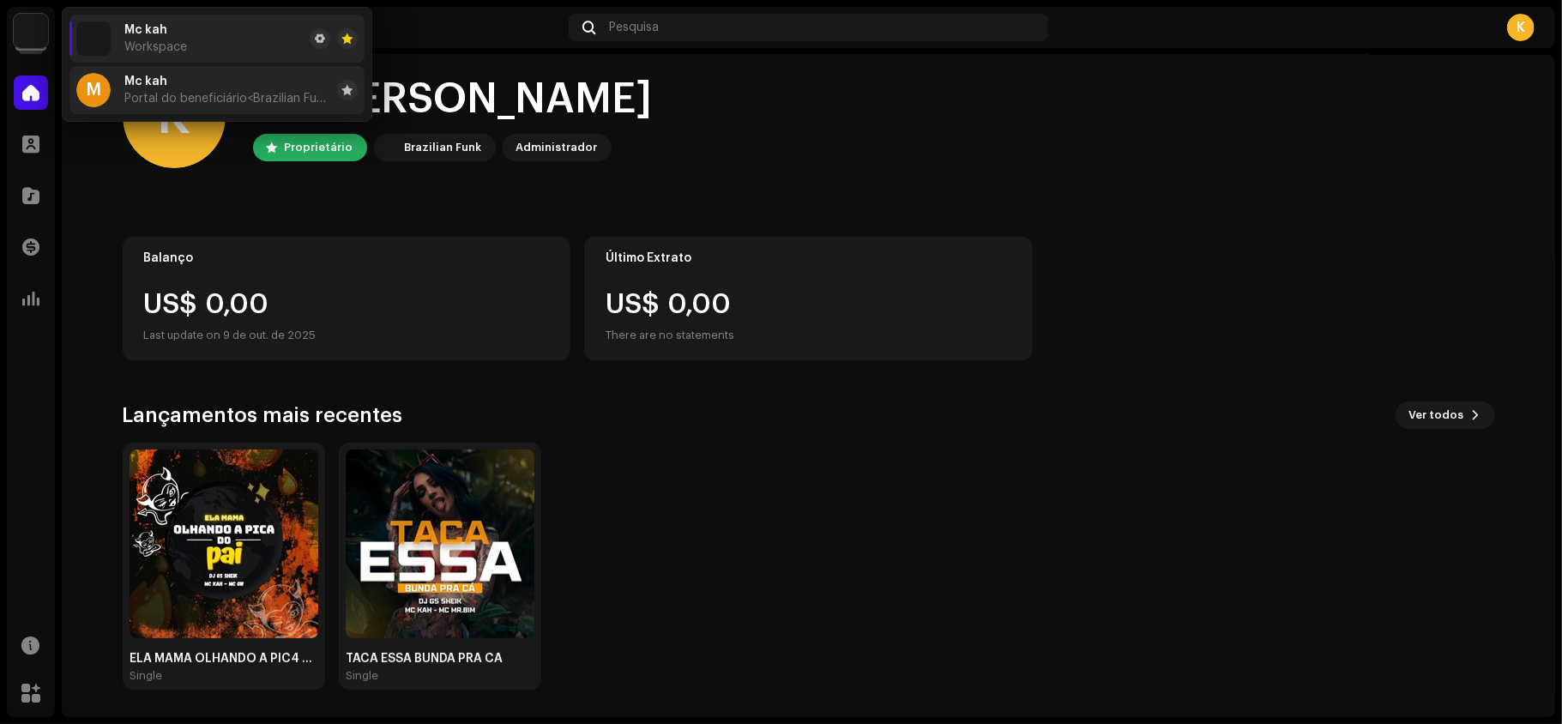 The height and width of the screenshot is (724, 1562). What do you see at coordinates (93, 90) in the screenshot?
I see `div: M` at bounding box center [93, 90].